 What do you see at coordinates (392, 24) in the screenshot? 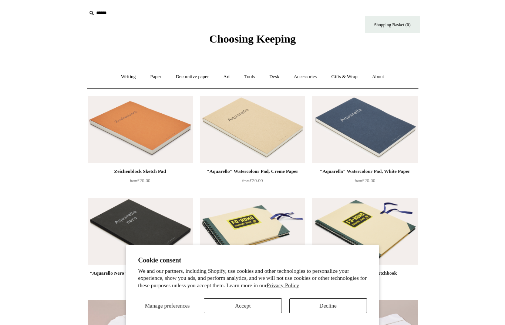
I see `a: Shopping Basket (0)` at bounding box center [392, 24].